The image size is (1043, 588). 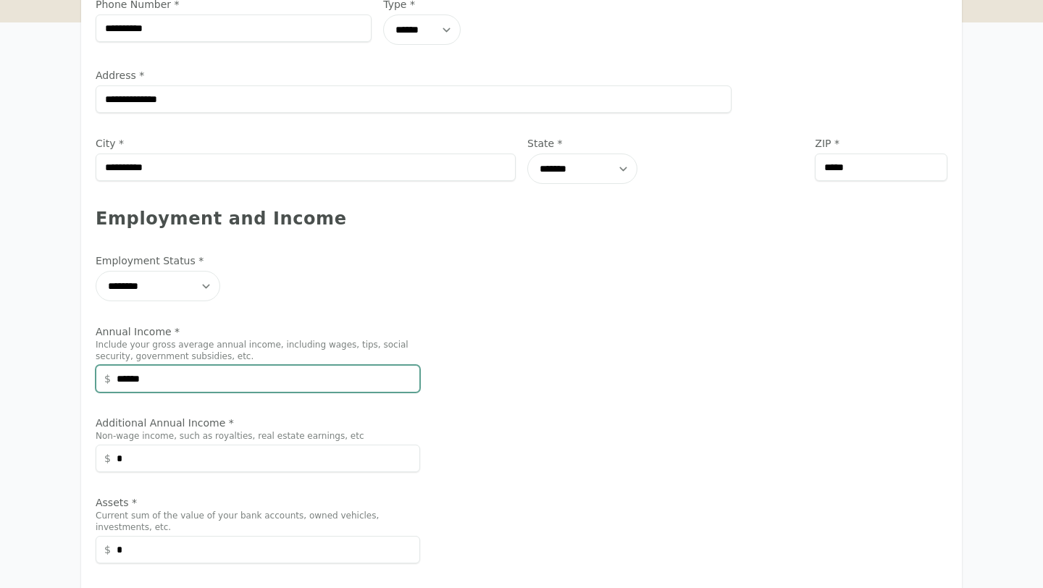 What do you see at coordinates (522, 219) in the screenshot?
I see `div: Employment and Income` at bounding box center [522, 219].